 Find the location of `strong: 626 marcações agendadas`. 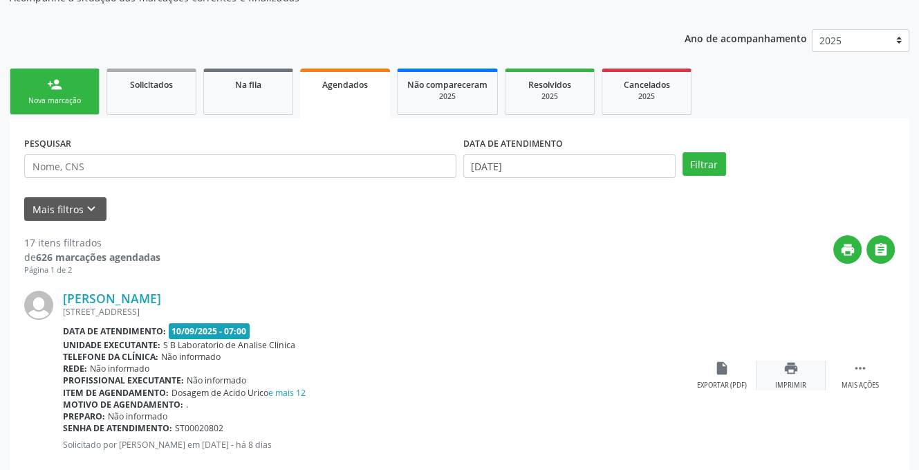

strong: 626 marcações agendadas is located at coordinates (98, 257).